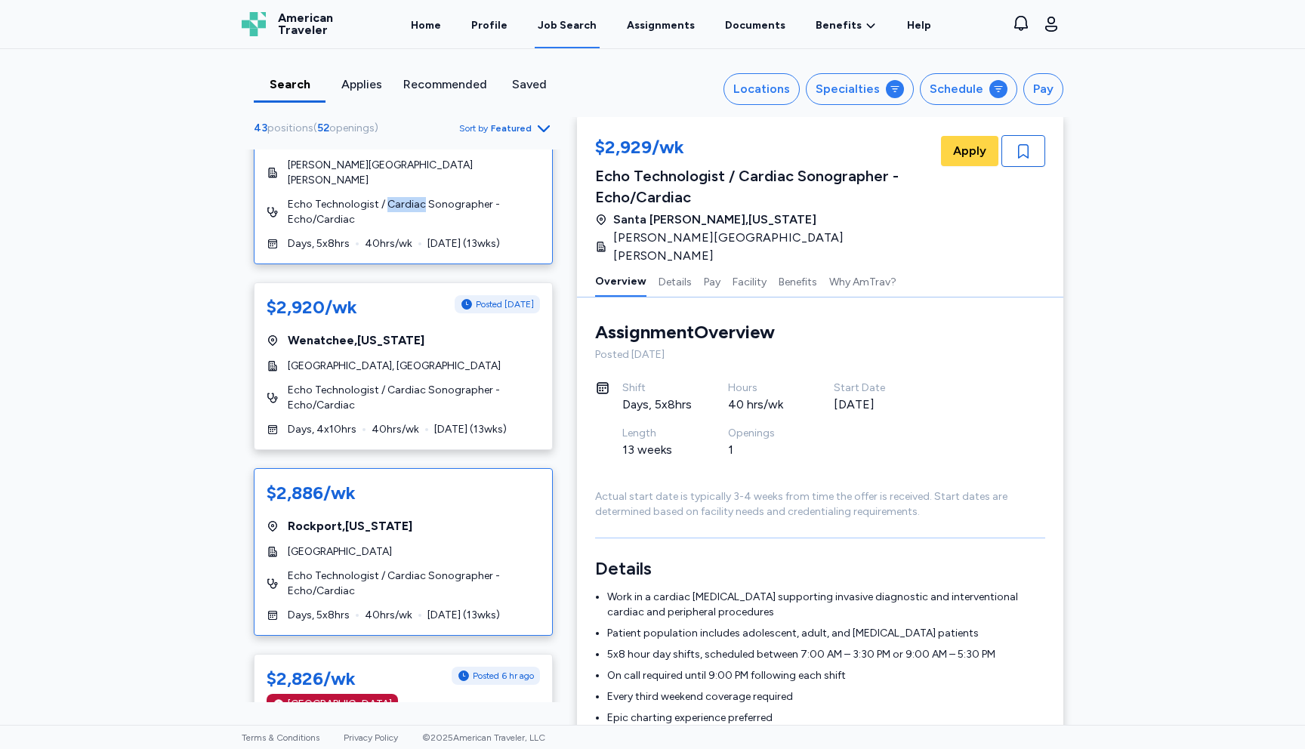  What do you see at coordinates (352, 128) in the screenshot?
I see `span: openings` at bounding box center [352, 128].